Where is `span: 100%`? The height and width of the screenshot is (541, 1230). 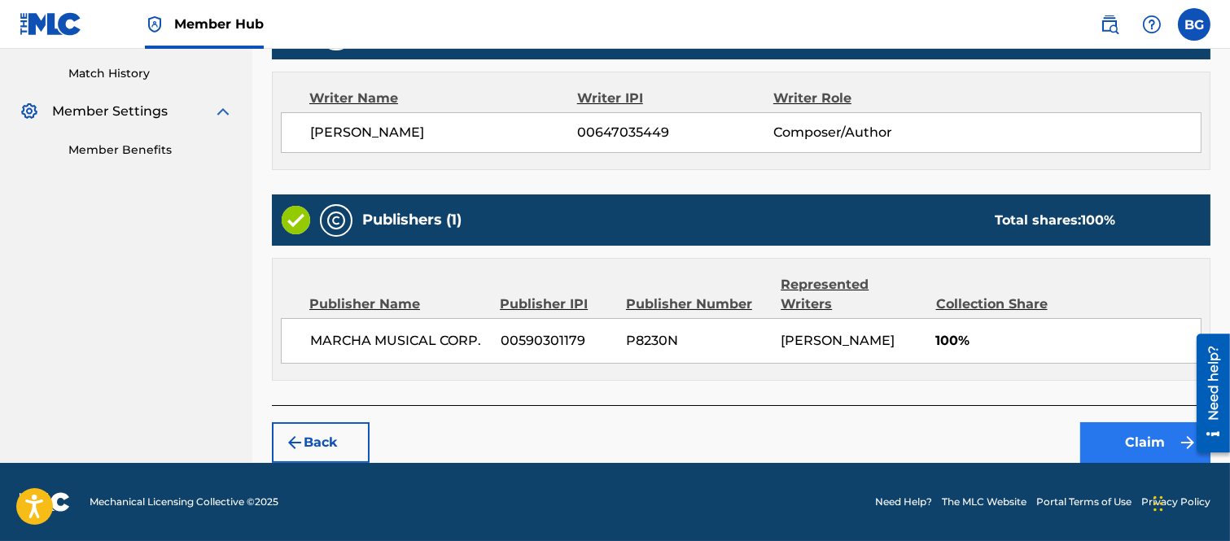 span: 100% is located at coordinates (1068, 341).